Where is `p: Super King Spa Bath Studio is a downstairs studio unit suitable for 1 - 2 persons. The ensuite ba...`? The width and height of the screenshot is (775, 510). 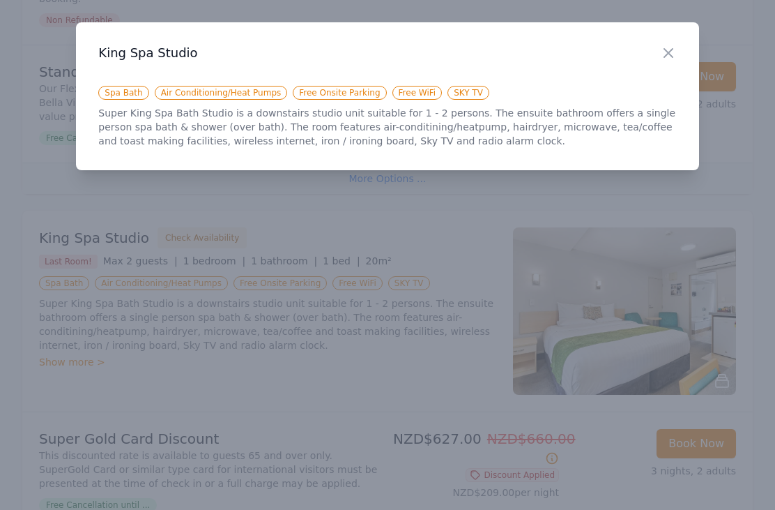
p: Super King Spa Bath Studio is a downstairs studio unit suitable for 1 - 2 persons. The ensuite ba... is located at coordinates (387, 127).